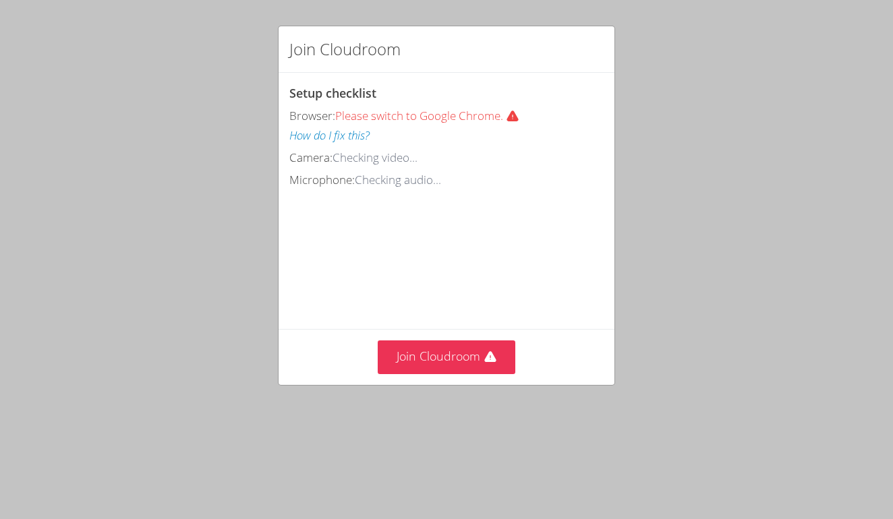 This screenshot has height=519, width=893. What do you see at coordinates (332, 93) in the screenshot?
I see `span: Setup checklist` at bounding box center [332, 93].